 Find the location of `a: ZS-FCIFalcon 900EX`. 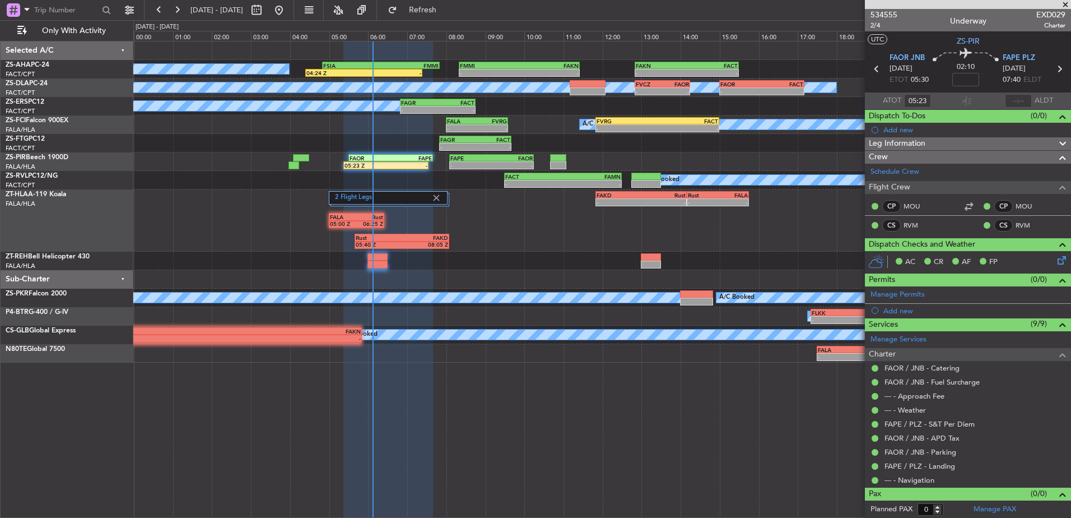

a: ZS-FCIFalcon 900EX is located at coordinates (37, 120).